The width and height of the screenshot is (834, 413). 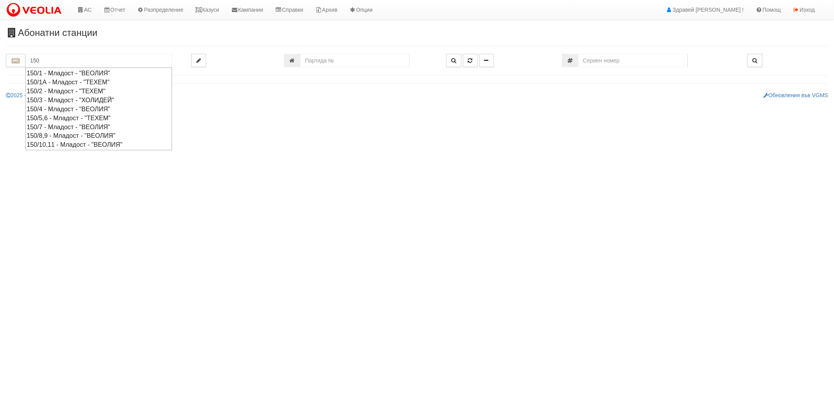 I want to click on a: 2025 - Sintex Group Ltd., so click(x=38, y=95).